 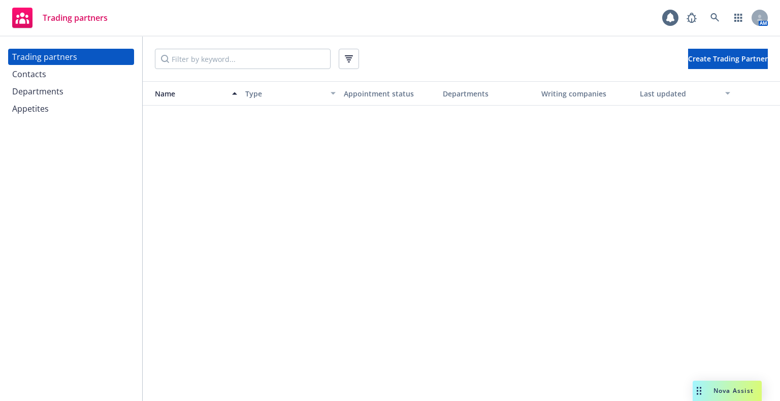 I want to click on div: Trading partners, so click(x=45, y=57).